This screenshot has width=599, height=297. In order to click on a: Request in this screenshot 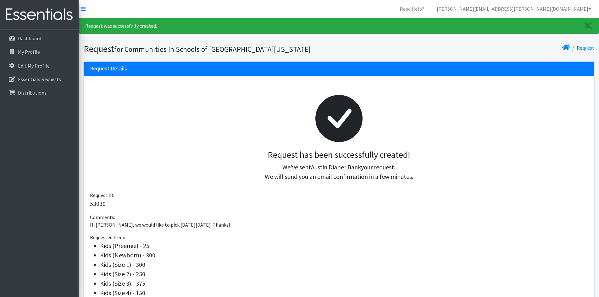, I will do `click(585, 48)`.